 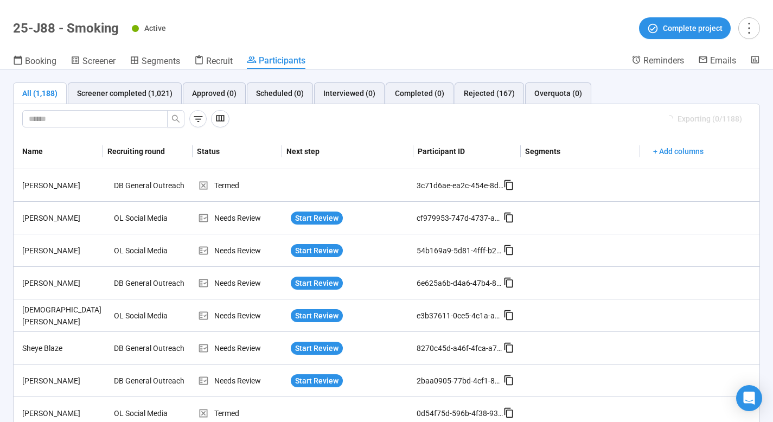 I want to click on span: Complete project, so click(x=692, y=28).